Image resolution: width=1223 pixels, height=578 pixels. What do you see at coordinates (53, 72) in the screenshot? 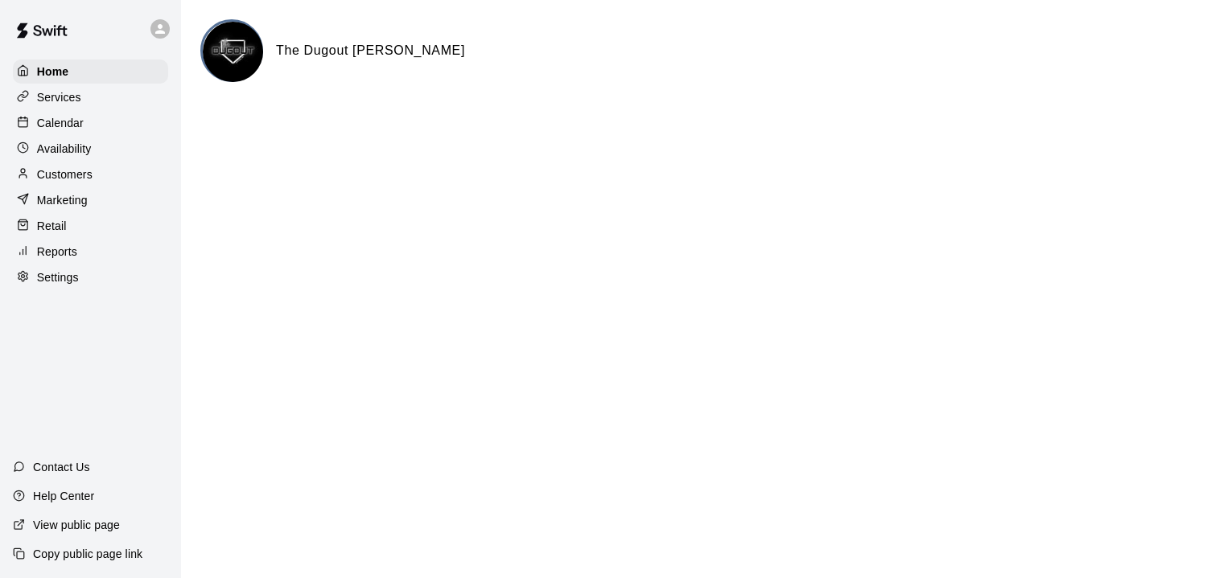
I see `p: Home` at bounding box center [53, 72].